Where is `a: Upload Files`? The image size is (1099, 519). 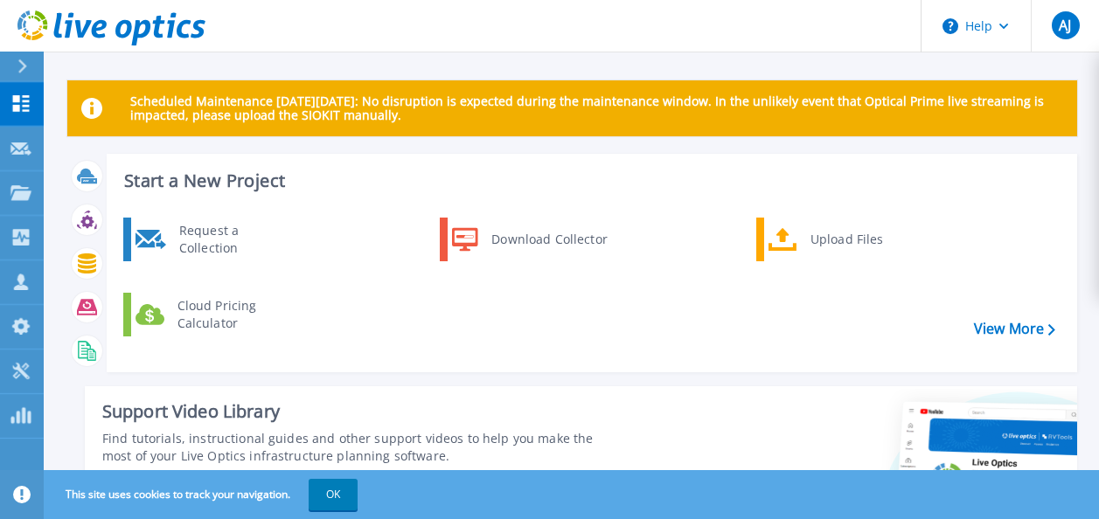
a: Upload Files is located at coordinates (846, 240).